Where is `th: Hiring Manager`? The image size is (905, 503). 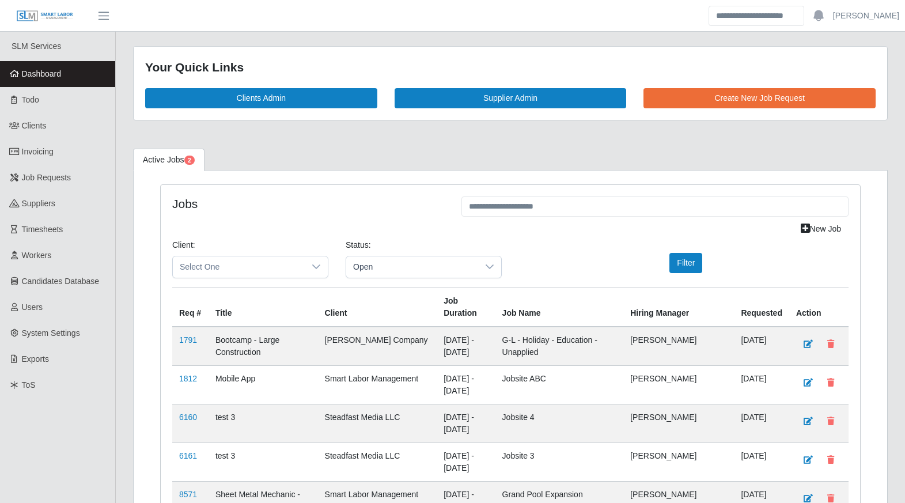 th: Hiring Manager is located at coordinates (678, 307).